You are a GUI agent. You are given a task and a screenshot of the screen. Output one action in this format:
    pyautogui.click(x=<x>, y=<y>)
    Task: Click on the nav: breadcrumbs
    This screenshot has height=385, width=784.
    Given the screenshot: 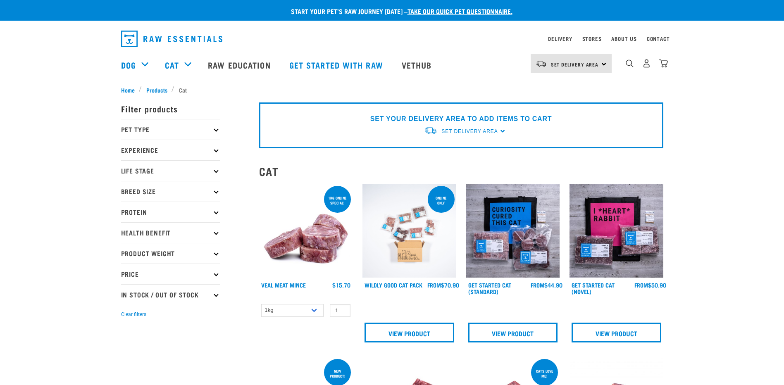 What is the action you would take?
    pyautogui.click(x=392, y=90)
    